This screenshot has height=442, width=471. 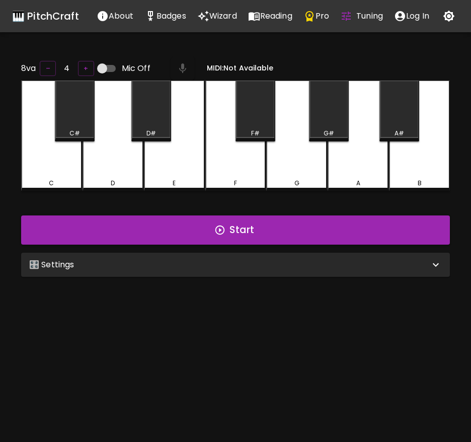 What do you see at coordinates (151, 133) in the screenshot?
I see `div: D#` at bounding box center [151, 133].